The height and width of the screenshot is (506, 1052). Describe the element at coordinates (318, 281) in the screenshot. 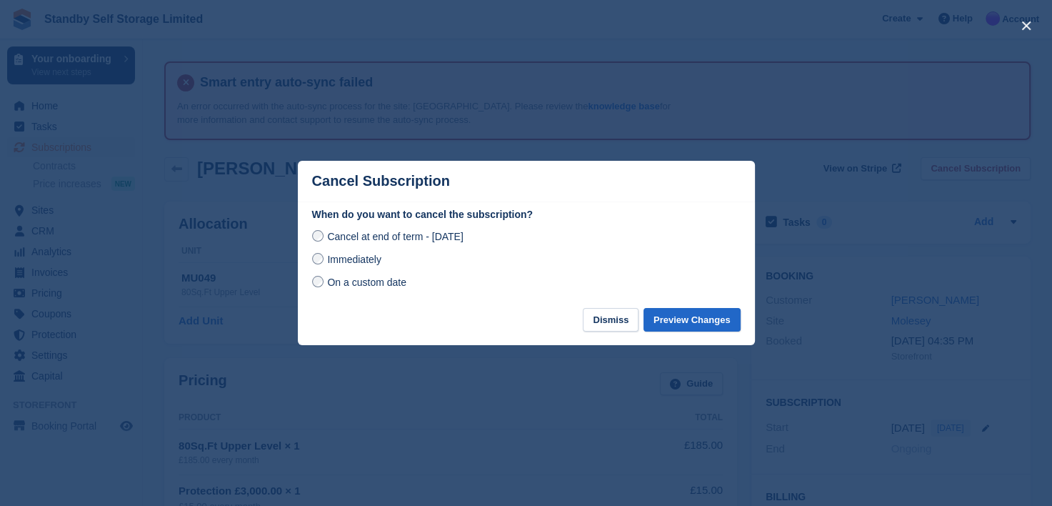

I see `input: On a custom date` at that location.